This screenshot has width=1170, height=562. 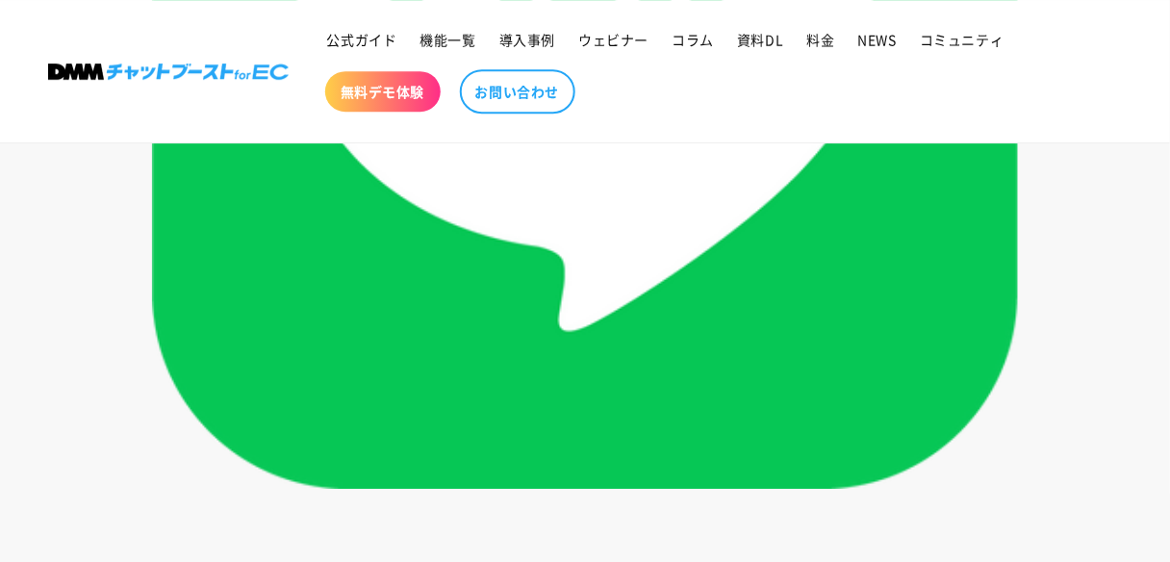 What do you see at coordinates (527, 39) in the screenshot?
I see `a: 導入事例` at bounding box center [527, 39].